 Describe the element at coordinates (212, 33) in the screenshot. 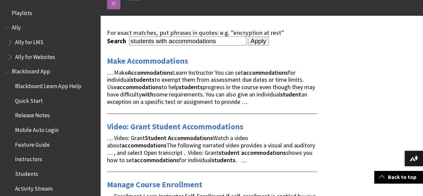

I see `div: For exact matches, put phrases in quotes: e.g. "encryption at rest"` at that location.